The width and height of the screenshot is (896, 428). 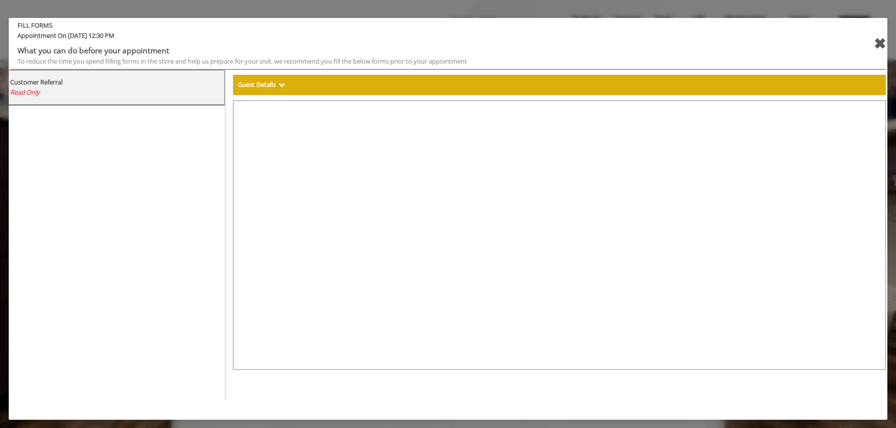 What do you see at coordinates (257, 84) in the screenshot?
I see `b: Guest Details` at bounding box center [257, 84].